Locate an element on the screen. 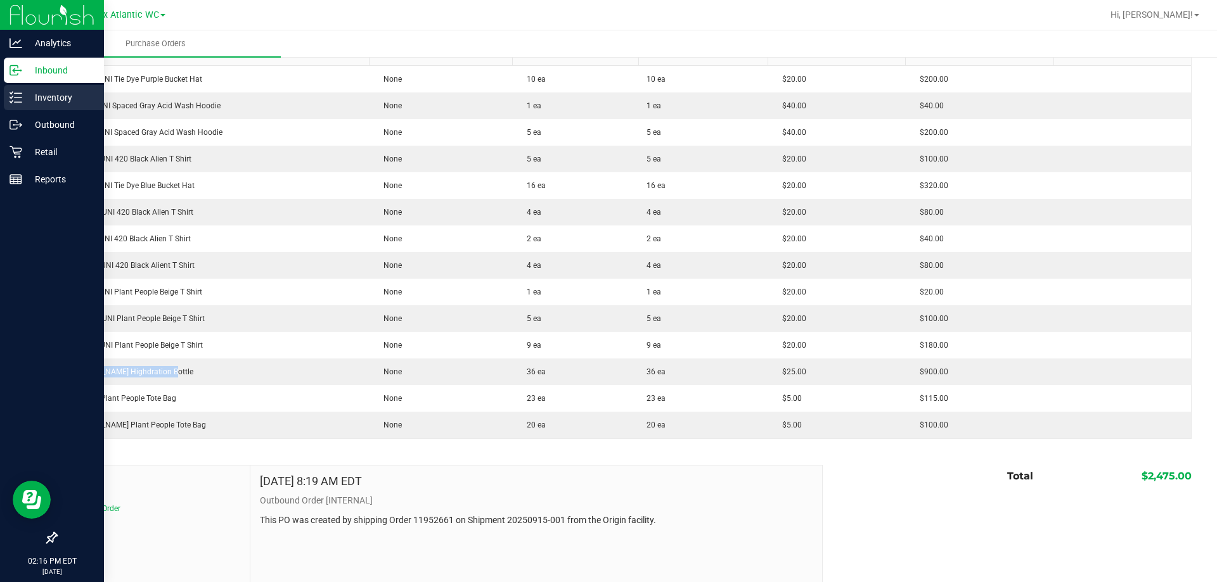 The image size is (1217, 582). p: This PO was created by shipping Order 11952661 on Shipment 20250915-001 from the Origin facility. is located at coordinates (536, 520).